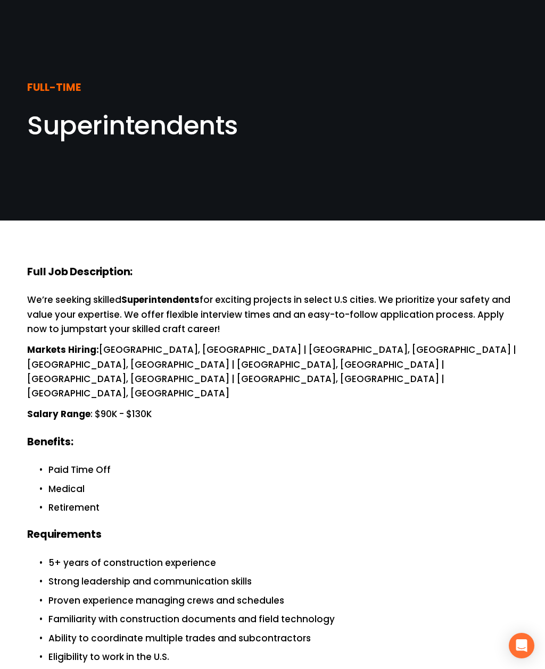  Describe the element at coordinates (63, 350) in the screenshot. I see `strong: Markets Hiring:` at that location.